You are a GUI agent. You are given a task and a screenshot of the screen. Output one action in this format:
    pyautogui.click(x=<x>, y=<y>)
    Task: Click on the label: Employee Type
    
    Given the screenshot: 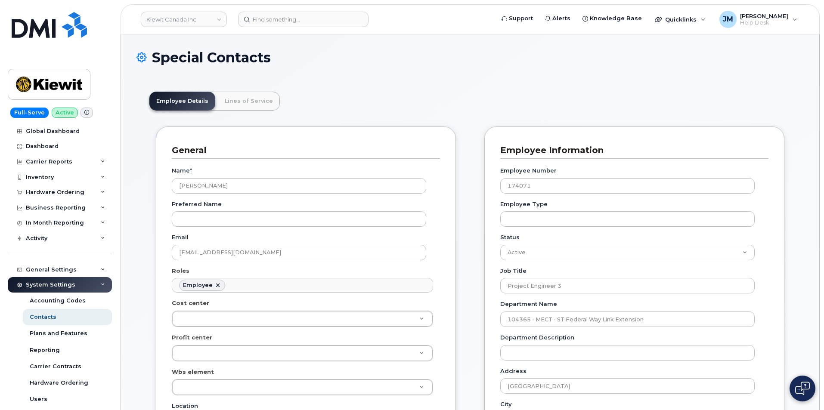 What is the action you would take?
    pyautogui.click(x=524, y=204)
    